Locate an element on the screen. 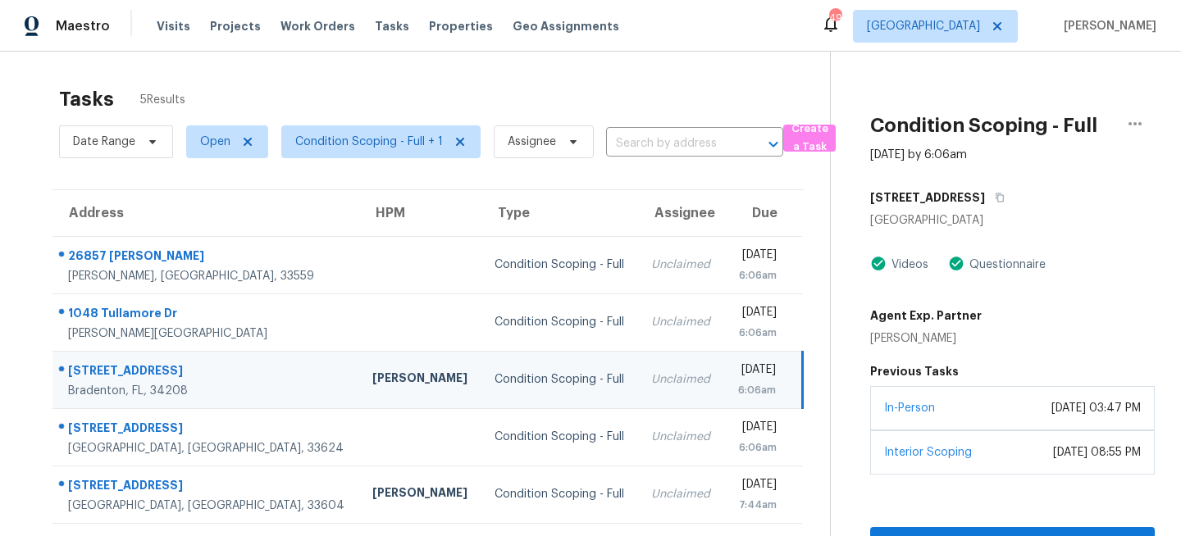 This screenshot has height=536, width=1181. input: Search by address is located at coordinates (672, 144).